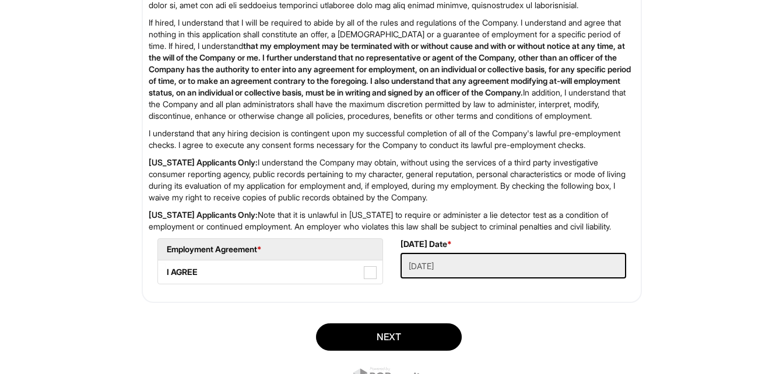 The width and height of the screenshot is (783, 374). Describe the element at coordinates (270, 272) in the screenshot. I see `label: I AGREE` at that location.